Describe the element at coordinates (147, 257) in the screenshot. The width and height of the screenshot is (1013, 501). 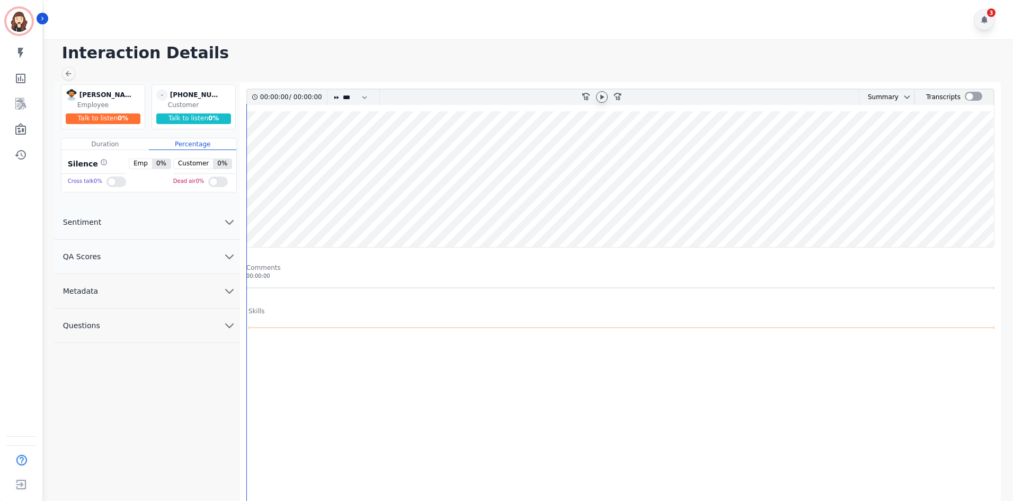
I see `button: QA Scores chevron down` at that location.